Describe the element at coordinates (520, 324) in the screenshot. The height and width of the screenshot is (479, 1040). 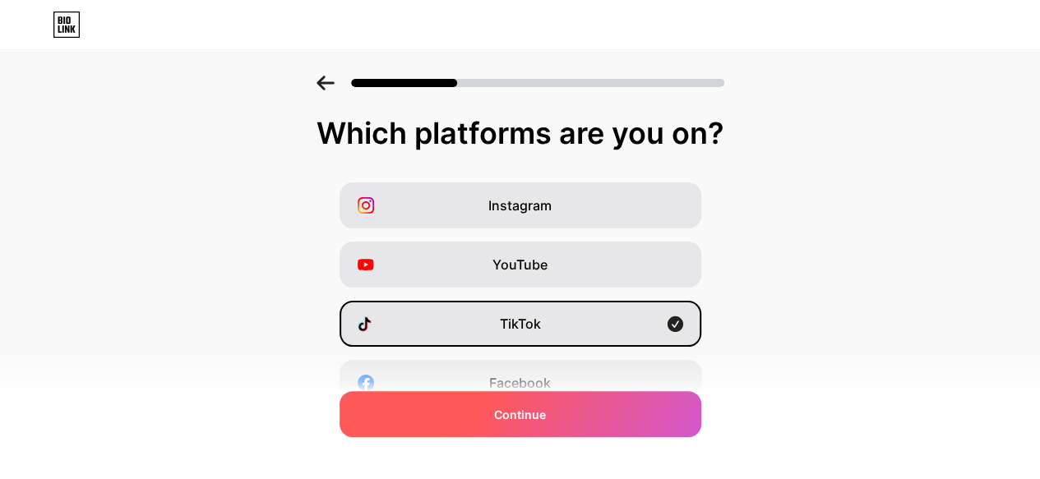
I see `span: TikTok` at that location.